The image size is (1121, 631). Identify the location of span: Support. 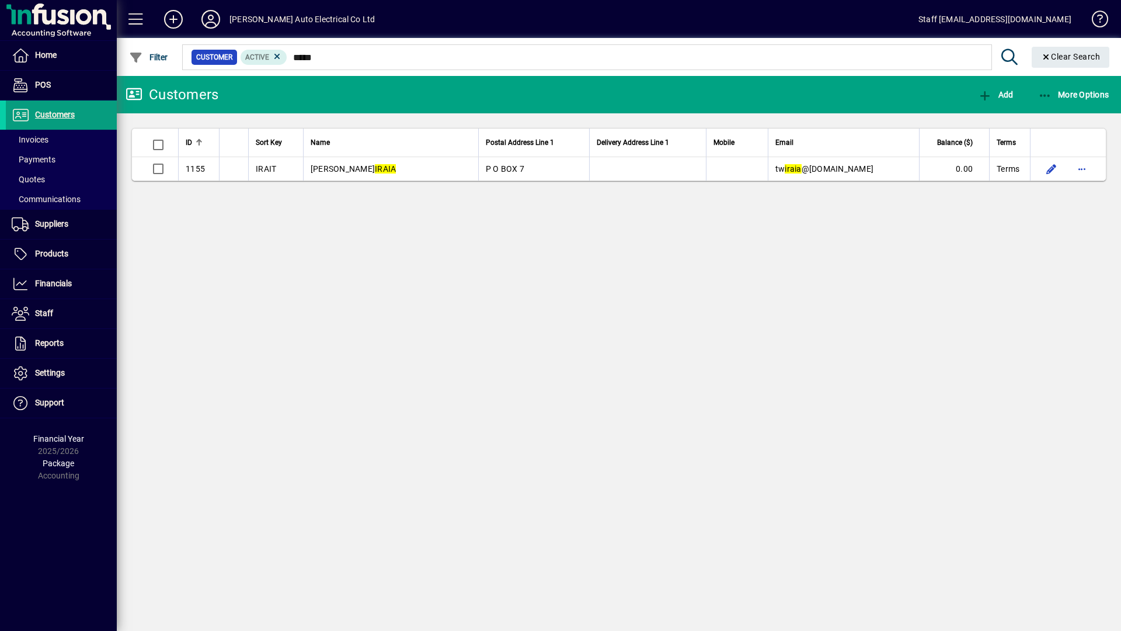
(50, 402).